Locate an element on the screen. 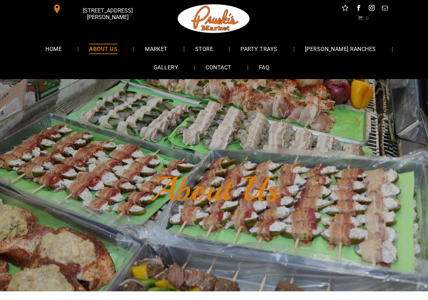 This screenshot has height=300, width=428. a: CONTACT is located at coordinates (218, 67).